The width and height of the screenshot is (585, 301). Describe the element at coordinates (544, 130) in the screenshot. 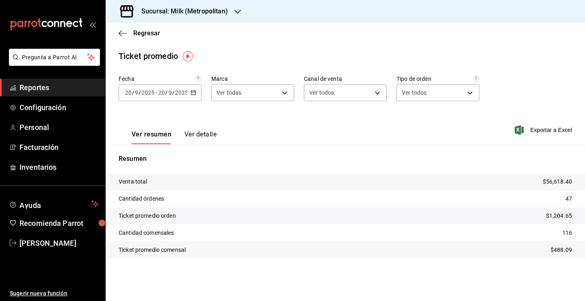

I see `button: Exportar a Excel` at that location.